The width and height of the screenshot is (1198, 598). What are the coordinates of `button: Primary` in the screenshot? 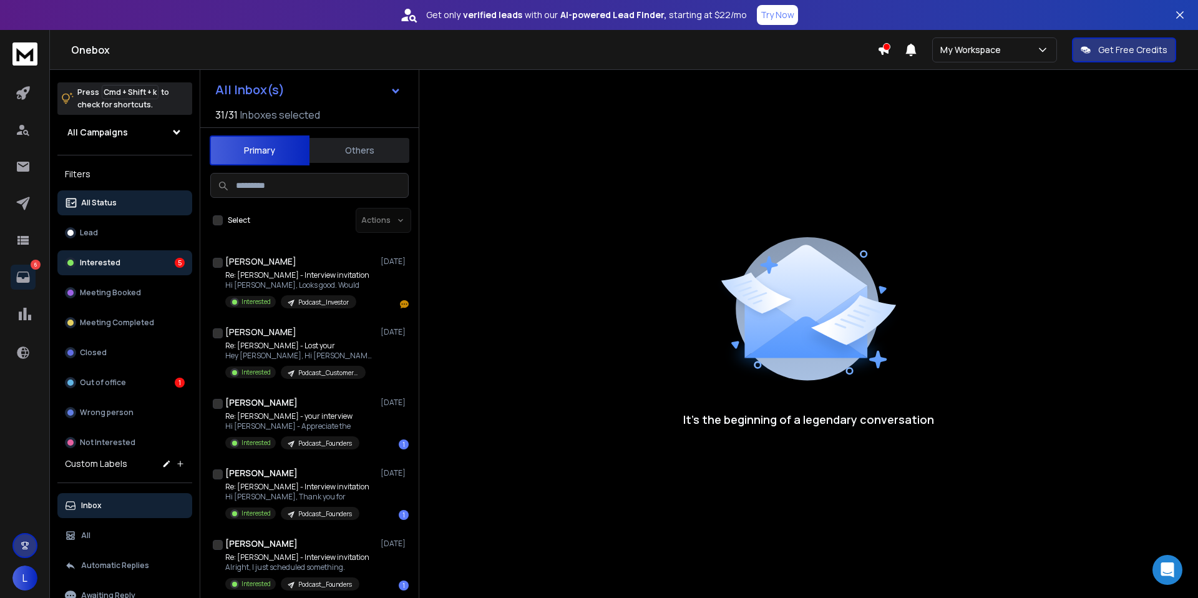 It's located at (260, 150).